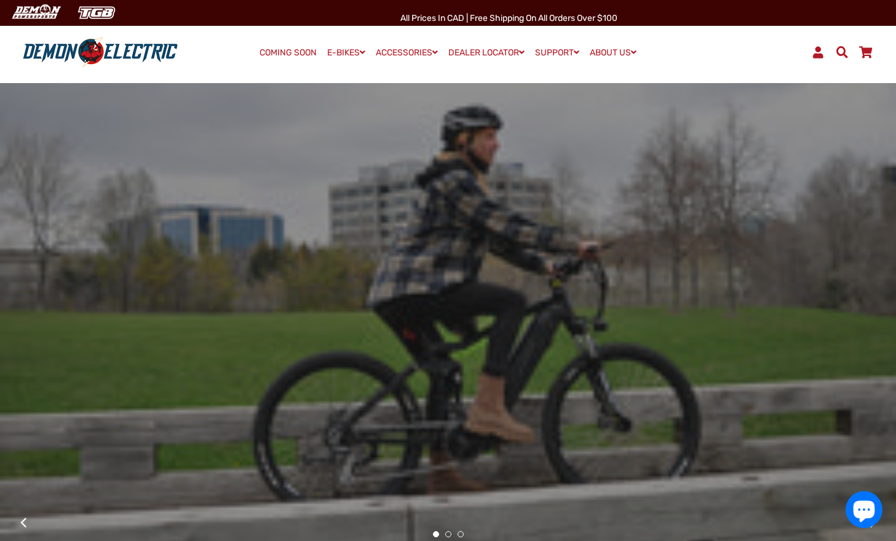 This screenshot has width=896, height=541. What do you see at coordinates (436, 534) in the screenshot?
I see `button: 1 of 3` at bounding box center [436, 534].